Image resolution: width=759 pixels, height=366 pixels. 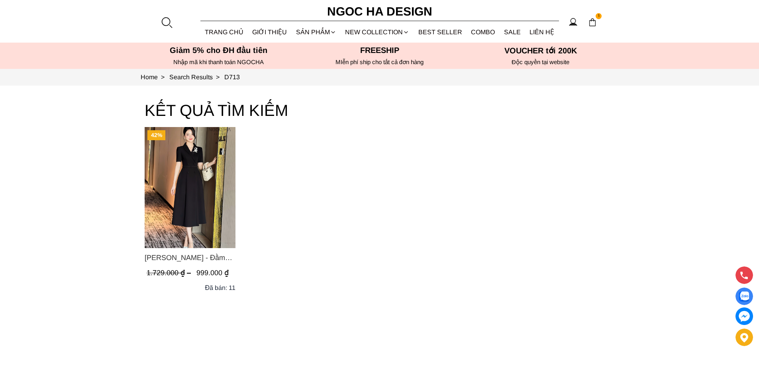 I want to click on font: Freeship, so click(x=380, y=50).